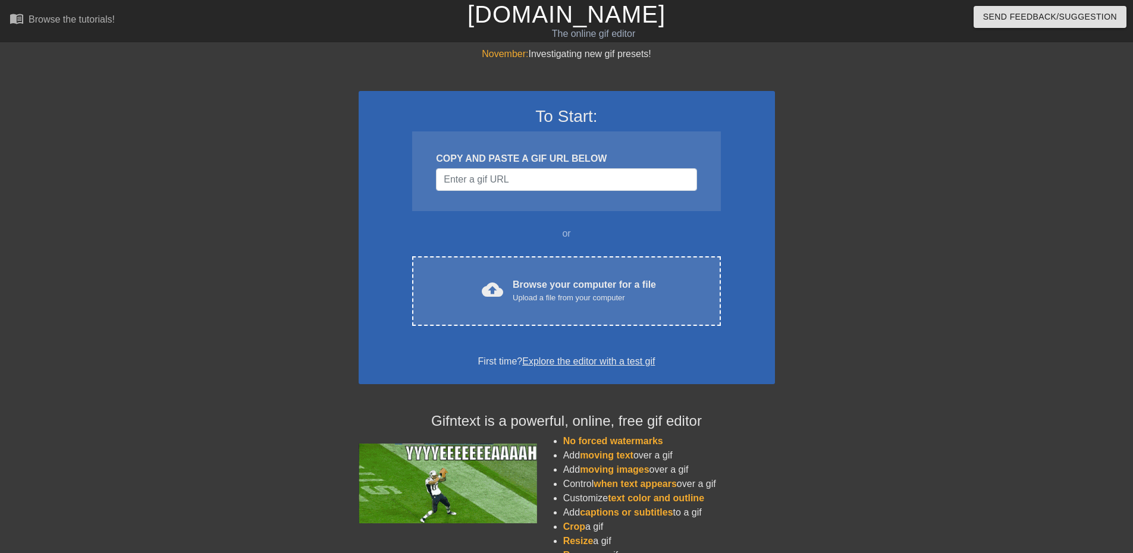  Describe the element at coordinates (505, 54) in the screenshot. I see `span: November:` at that location.